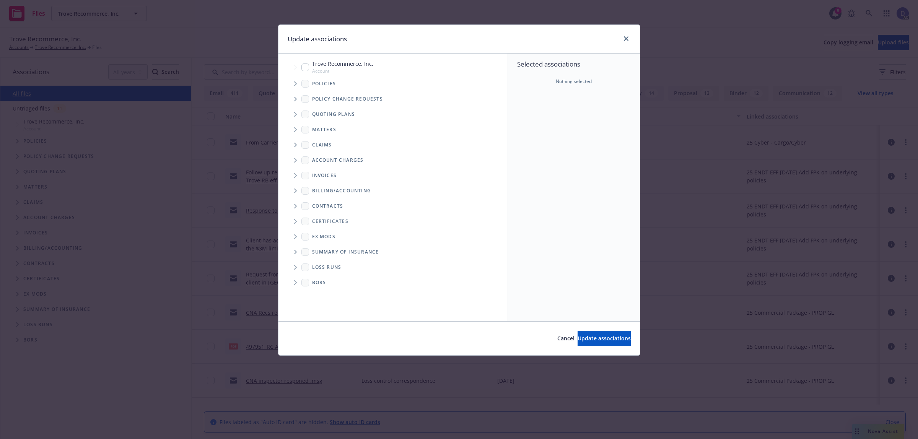  I want to click on span: Selected associations, so click(574, 64).